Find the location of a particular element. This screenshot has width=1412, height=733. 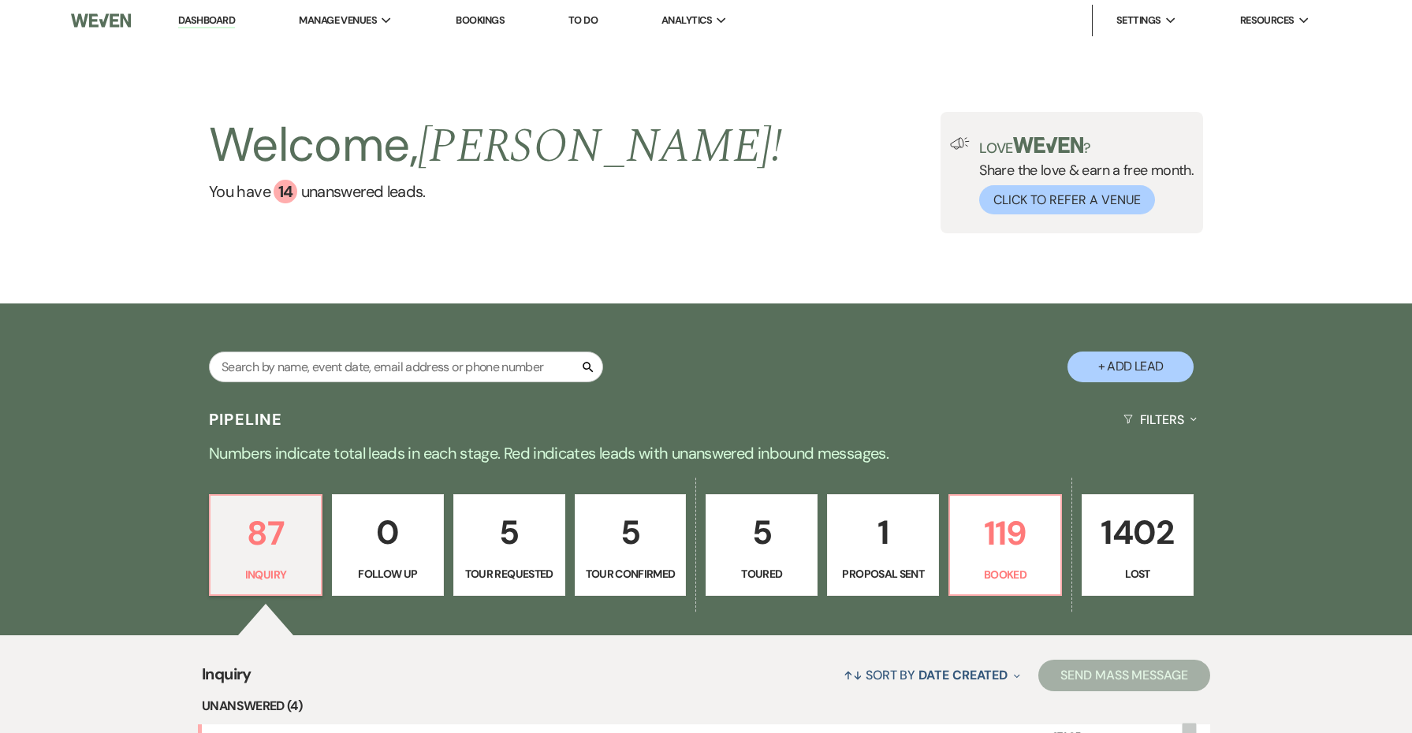

a: 5Toured is located at coordinates (761, 545).